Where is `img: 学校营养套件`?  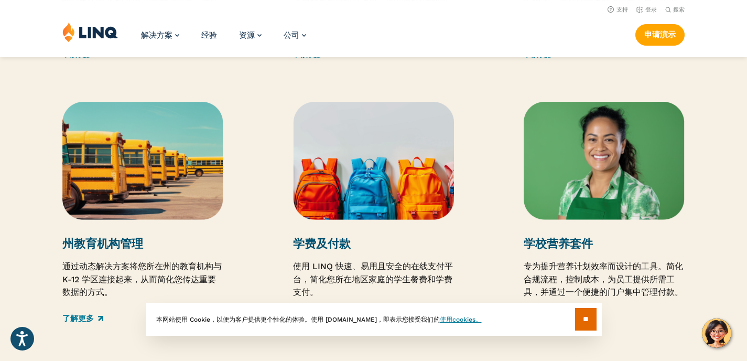
img: 学校营养套件 is located at coordinates (604, 160).